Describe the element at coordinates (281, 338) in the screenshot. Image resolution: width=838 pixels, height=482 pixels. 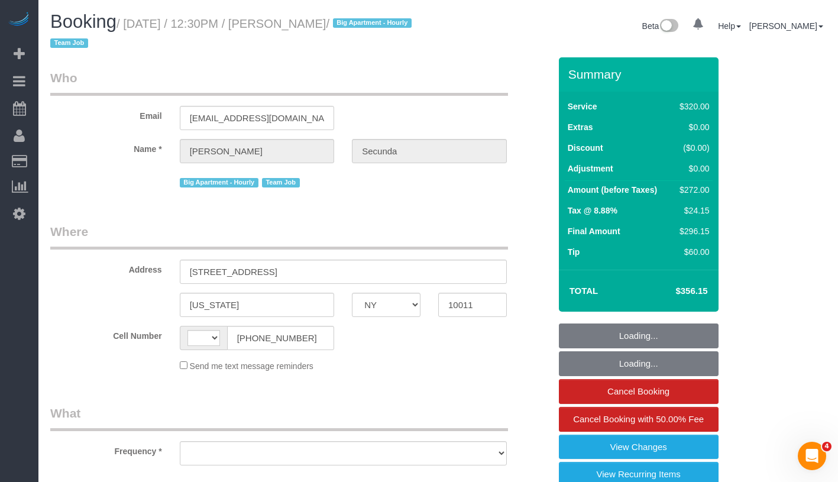
I see `input: Cell Number` at that location.